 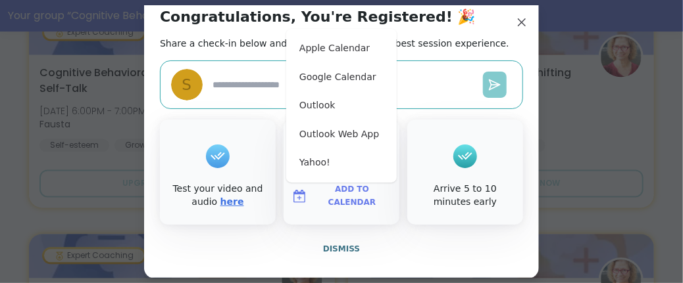 What do you see at coordinates (465, 195) in the screenshot?
I see `div: Arrive 5 to 10 minutes early` at bounding box center [465, 195].